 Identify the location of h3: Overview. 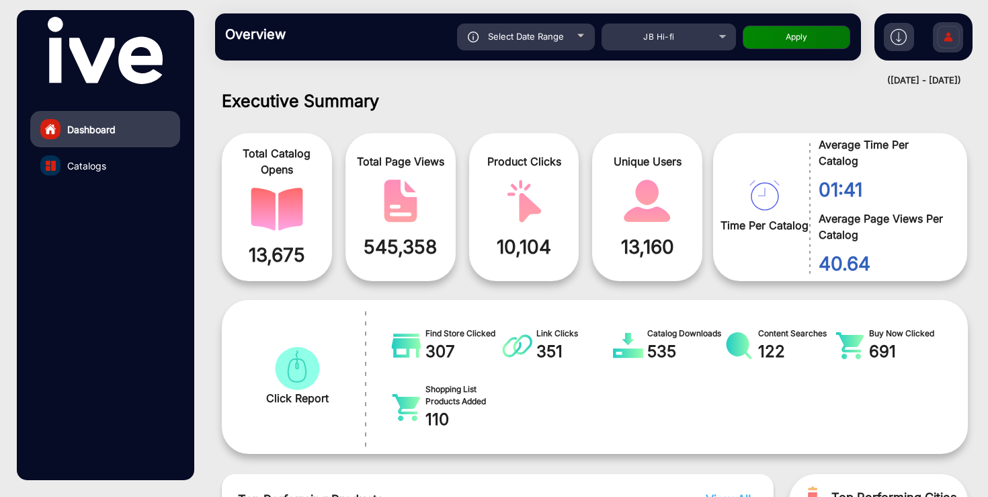
(319, 34).